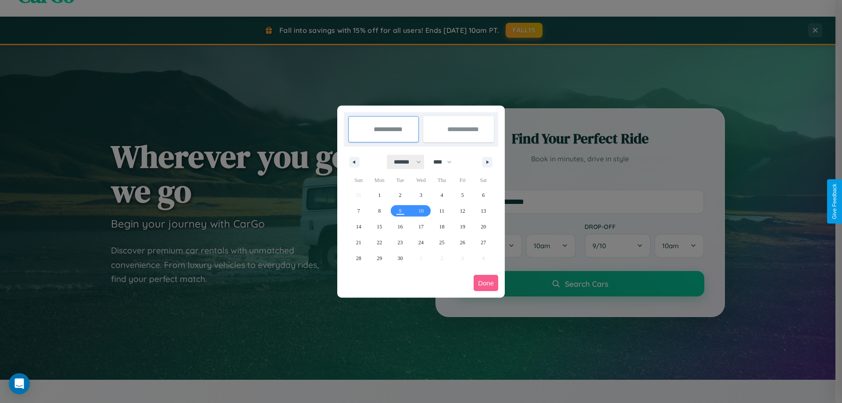  I want to click on button: 30, so click(400, 258).